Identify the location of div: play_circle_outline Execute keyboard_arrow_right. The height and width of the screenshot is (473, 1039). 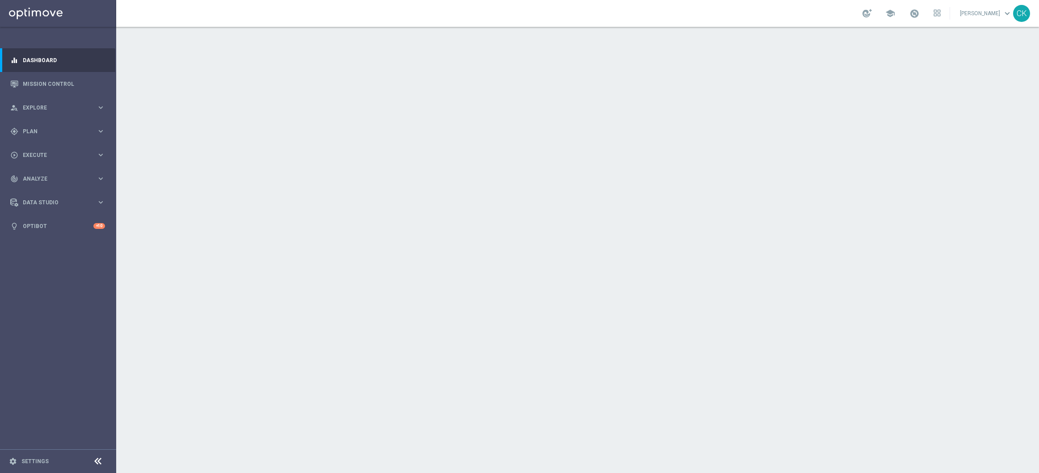
(58, 155).